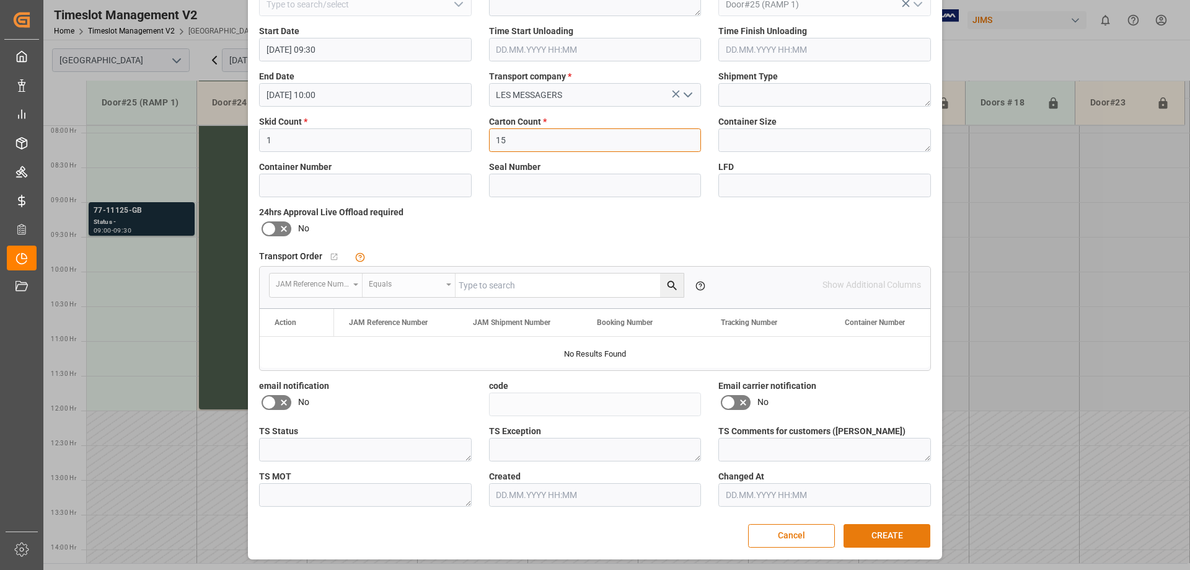 The width and height of the screenshot is (1190, 570). Describe the element at coordinates (672, 285) in the screenshot. I see `button: search button` at that location.